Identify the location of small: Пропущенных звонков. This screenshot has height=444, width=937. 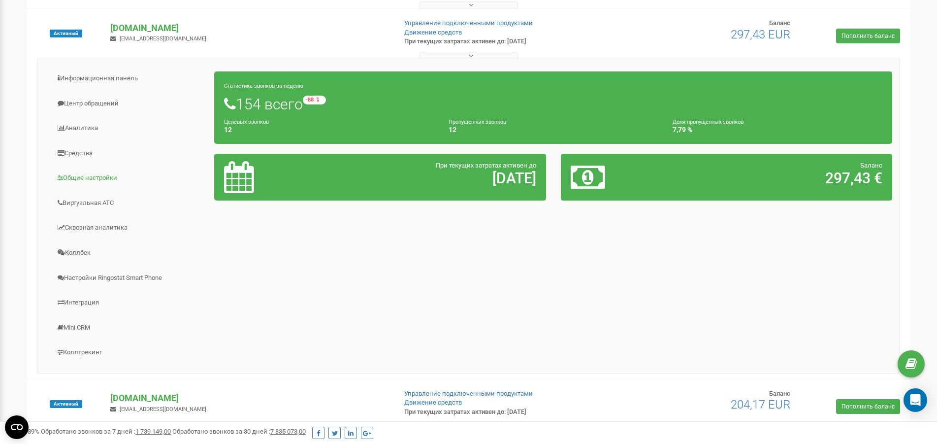
(477, 122).